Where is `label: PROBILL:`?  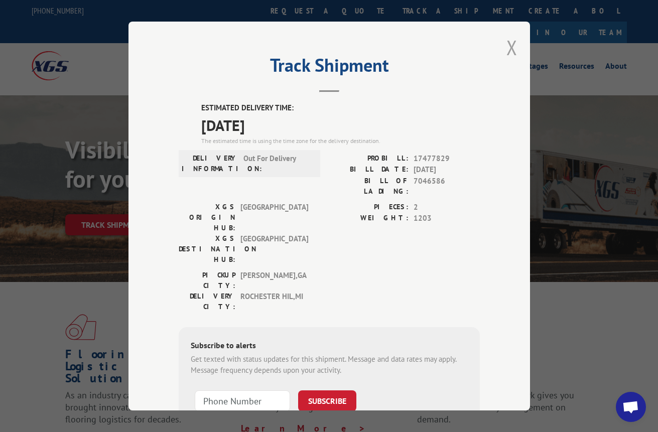
label: PROBILL: is located at coordinates (369, 159).